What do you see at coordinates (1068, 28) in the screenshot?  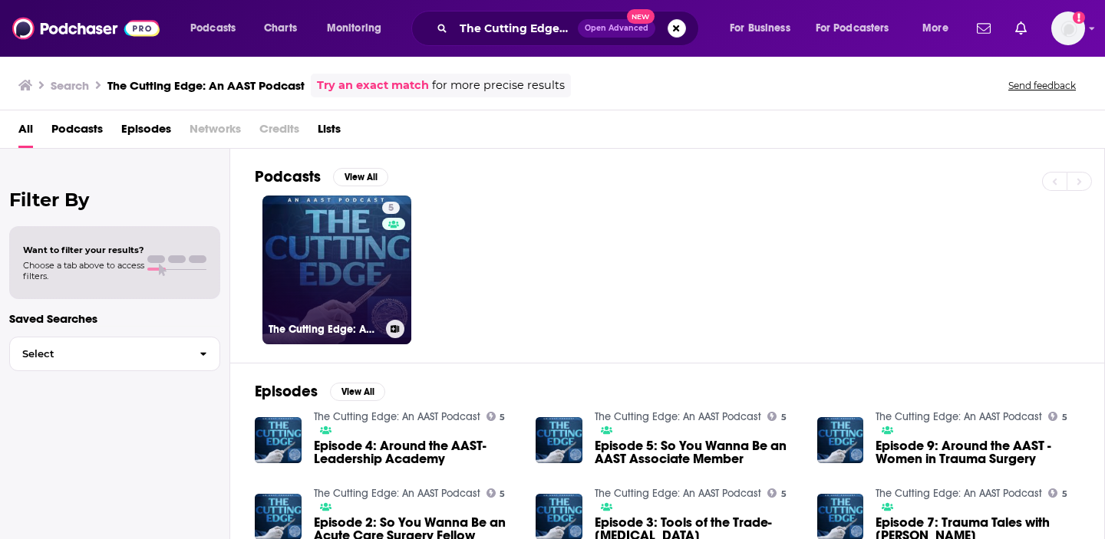 I see `span: Logged in as KrishanaDavis` at bounding box center [1068, 28].